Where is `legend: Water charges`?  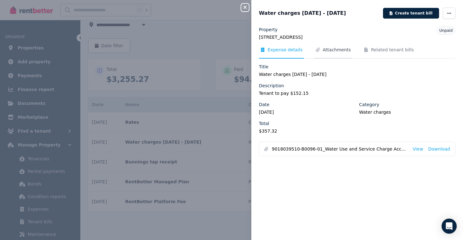
legend: Water charges is located at coordinates (407, 112).